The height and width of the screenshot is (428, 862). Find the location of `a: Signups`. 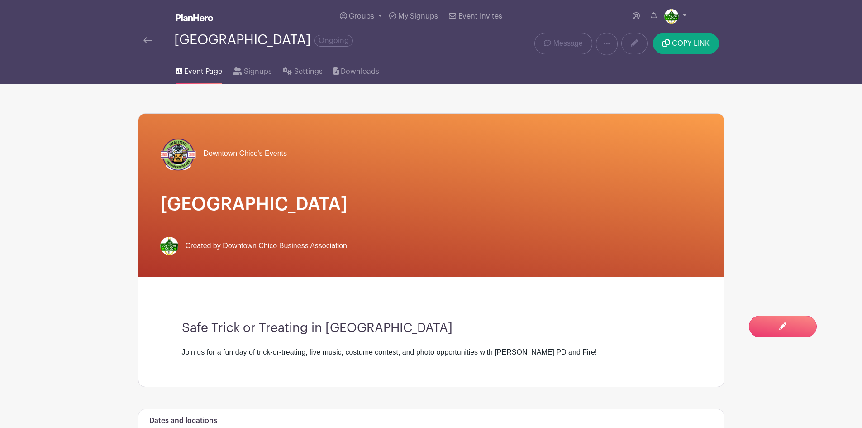

a: Signups is located at coordinates (253, 70).